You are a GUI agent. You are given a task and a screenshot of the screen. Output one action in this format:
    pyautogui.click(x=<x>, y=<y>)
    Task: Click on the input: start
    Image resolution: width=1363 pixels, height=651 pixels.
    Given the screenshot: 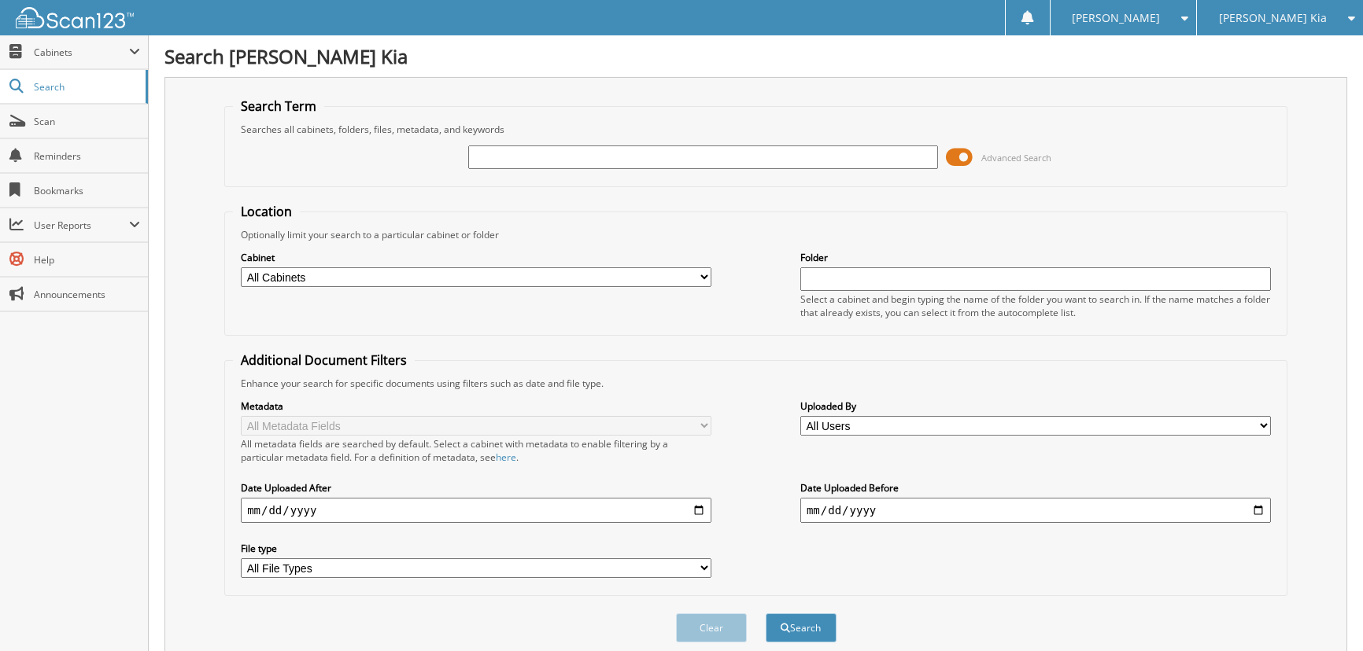 What is the action you would take?
    pyautogui.click(x=476, y=511)
    